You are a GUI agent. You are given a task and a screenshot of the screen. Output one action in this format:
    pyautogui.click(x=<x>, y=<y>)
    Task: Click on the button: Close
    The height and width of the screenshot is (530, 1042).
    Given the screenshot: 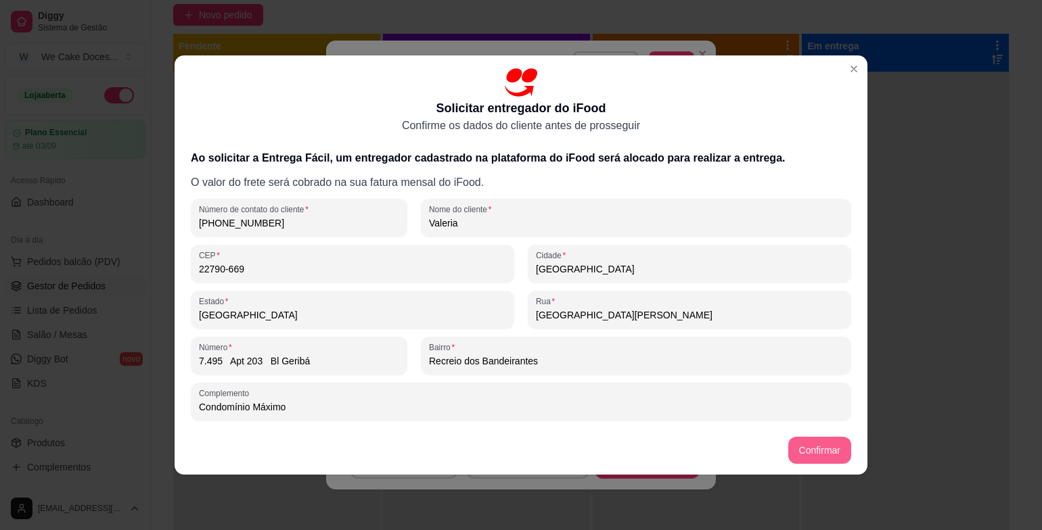 What is the action you would take?
    pyautogui.click(x=854, y=69)
    